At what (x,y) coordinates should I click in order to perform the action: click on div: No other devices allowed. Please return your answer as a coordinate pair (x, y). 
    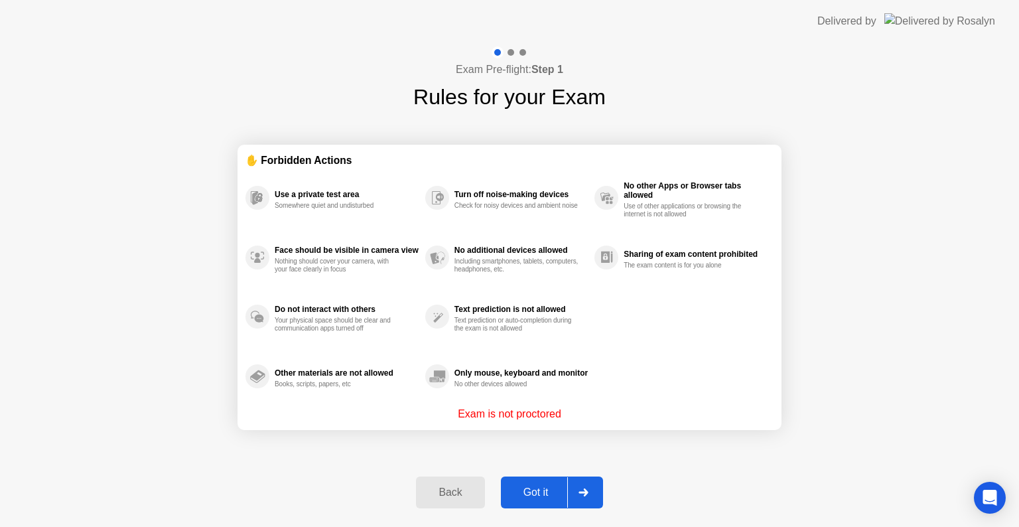
    Looking at the image, I should click on (517, 384).